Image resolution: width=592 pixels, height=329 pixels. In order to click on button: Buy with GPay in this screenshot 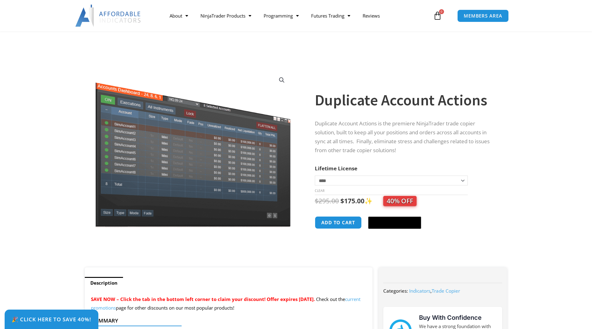, I will do `click(394, 223)`.